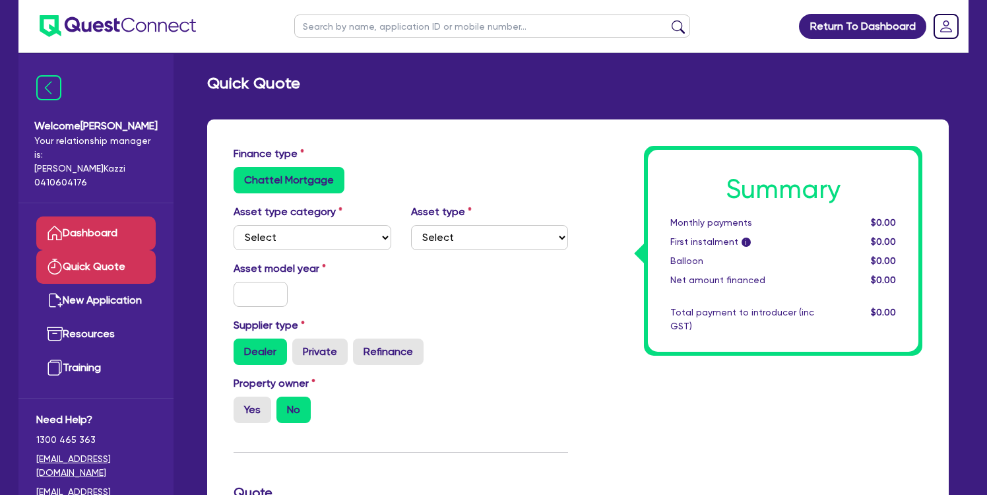 The height and width of the screenshot is (495, 987). I want to click on span: i, so click(746, 242).